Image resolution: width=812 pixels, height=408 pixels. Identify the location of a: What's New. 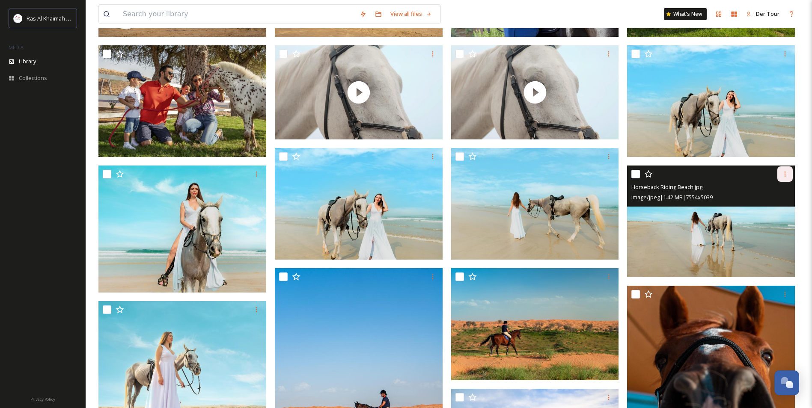
(685, 14).